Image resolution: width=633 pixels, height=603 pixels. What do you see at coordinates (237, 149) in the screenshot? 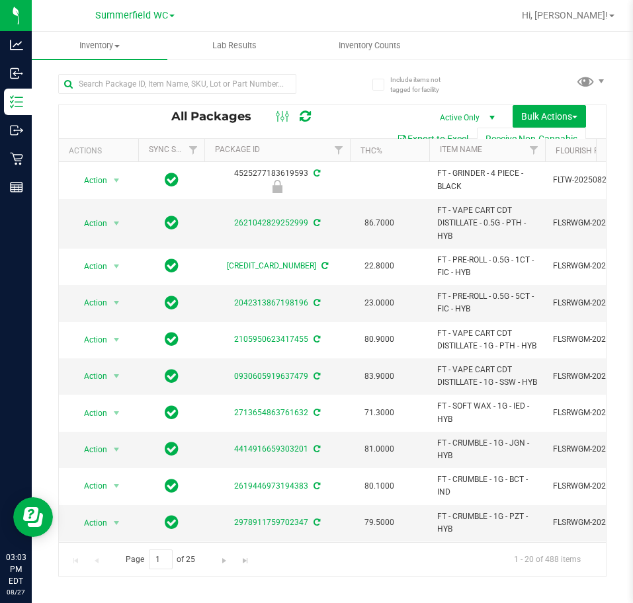
I see `a: Package ID` at bounding box center [237, 149].